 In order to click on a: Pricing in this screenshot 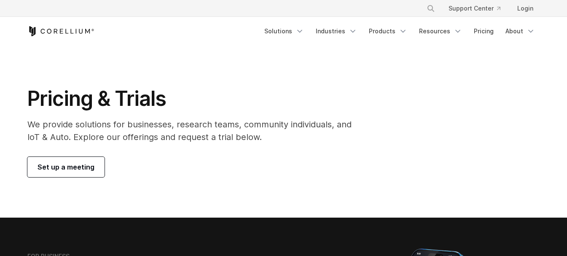, I will do `click(484, 31)`.